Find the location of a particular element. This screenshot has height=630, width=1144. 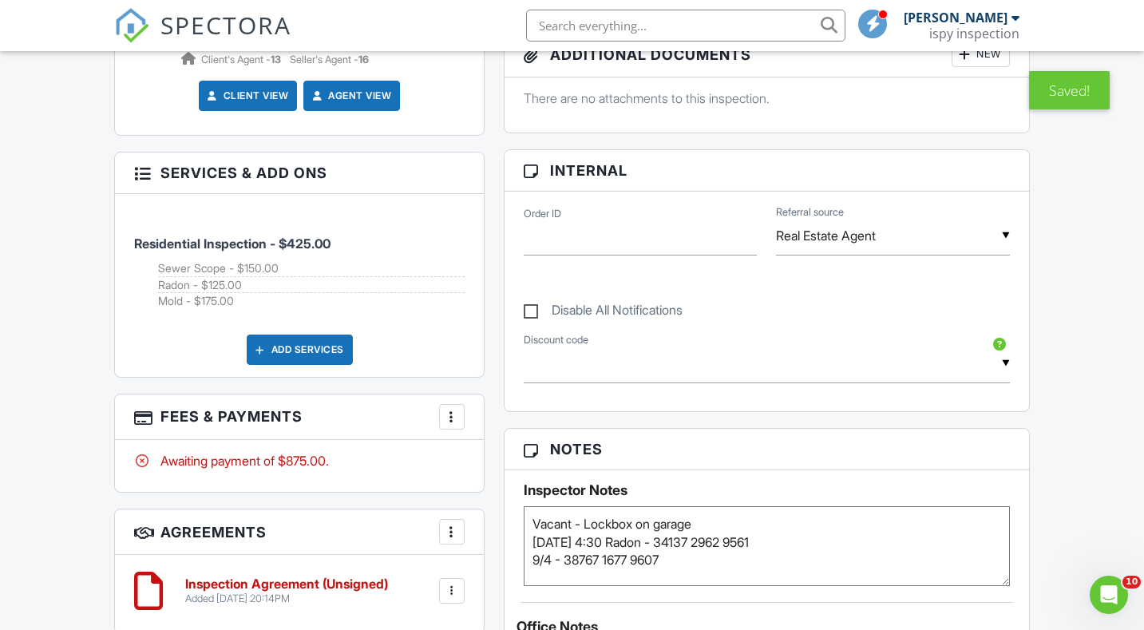

span: Seller's Agent - is located at coordinates (329, 59).